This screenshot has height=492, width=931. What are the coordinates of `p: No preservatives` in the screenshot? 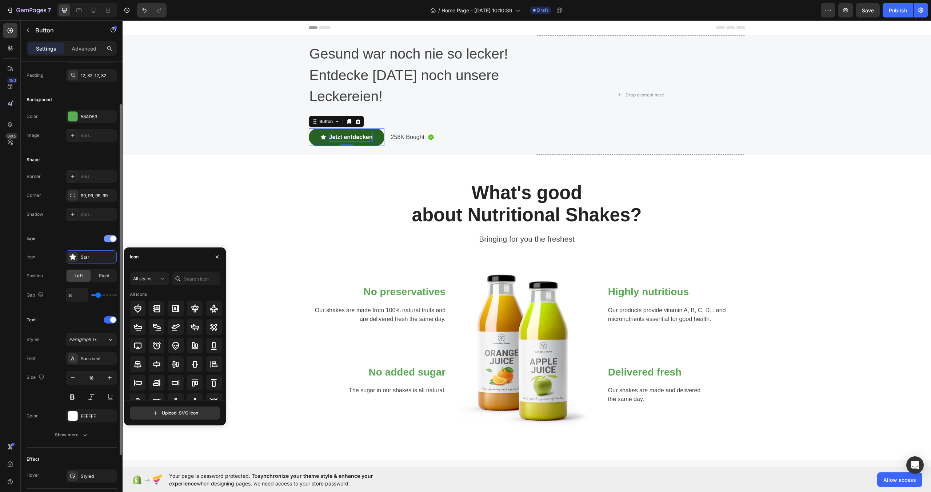 It's located at (255, 271).